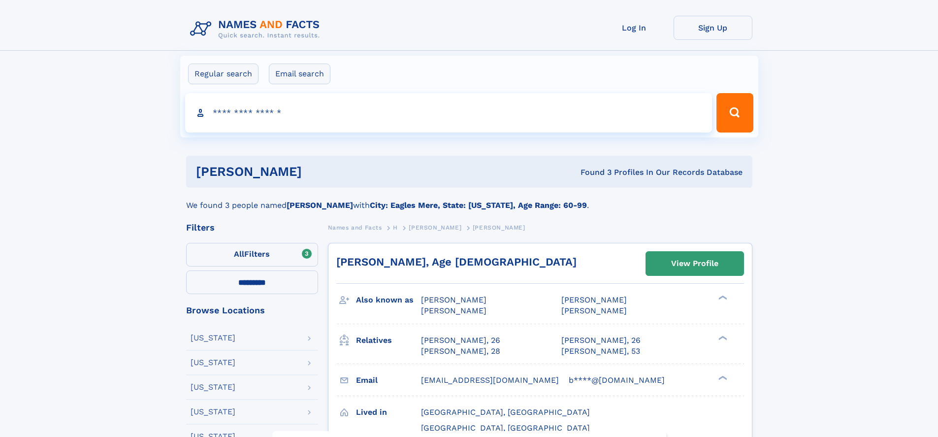  I want to click on span: H, so click(395, 227).